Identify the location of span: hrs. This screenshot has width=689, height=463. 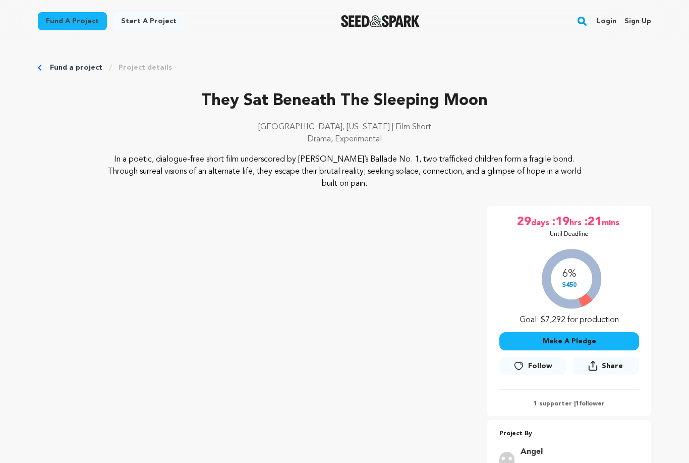
(577, 222).